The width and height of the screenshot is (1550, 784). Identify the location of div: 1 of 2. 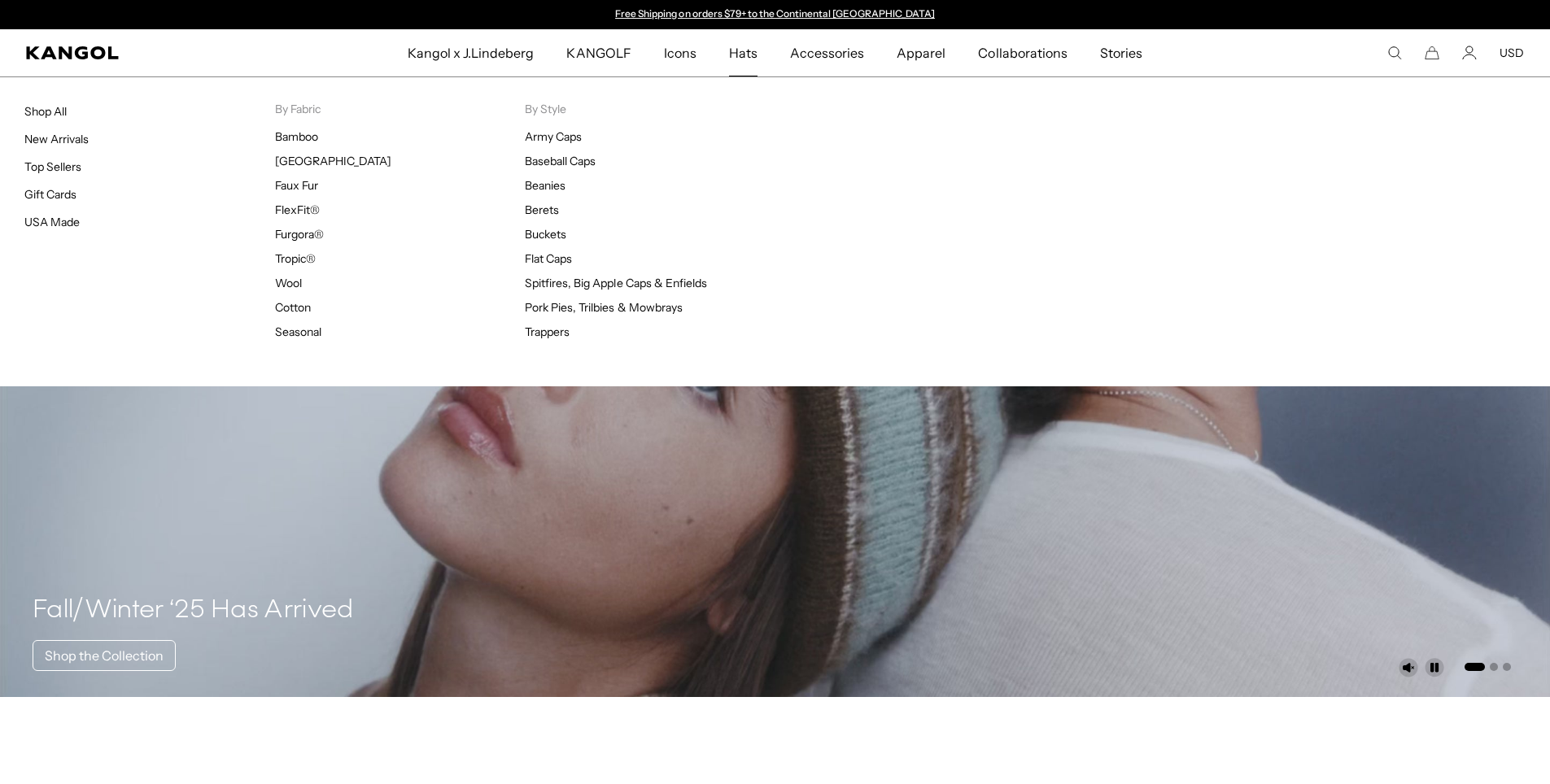
(775, 15).